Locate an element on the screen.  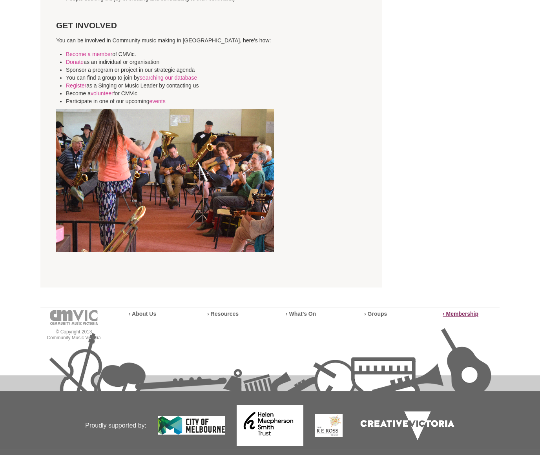
img: Helen Macpherson Smith Trust is located at coordinates (270, 425).